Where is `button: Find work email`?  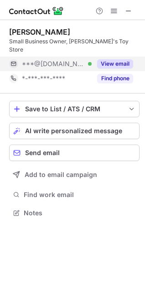
button: Find work email is located at coordinates (74, 195).